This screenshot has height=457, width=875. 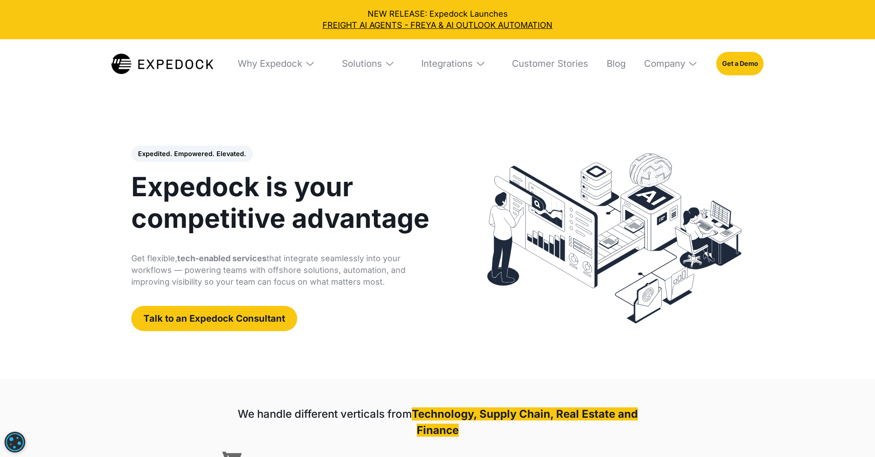 What do you see at coordinates (214, 318) in the screenshot?
I see `a: Talk to an Expedock Consultant` at bounding box center [214, 318].